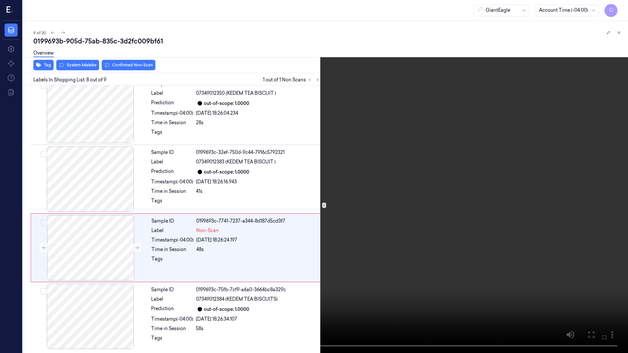  What do you see at coordinates (40, 33) in the screenshot?
I see `span: 9 of 20` at bounding box center [40, 33].